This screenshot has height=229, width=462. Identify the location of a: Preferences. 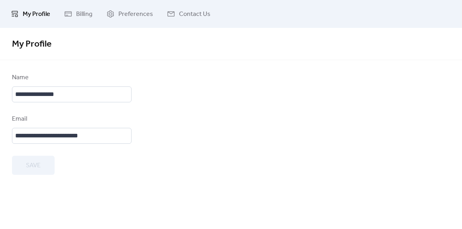
(130, 14).